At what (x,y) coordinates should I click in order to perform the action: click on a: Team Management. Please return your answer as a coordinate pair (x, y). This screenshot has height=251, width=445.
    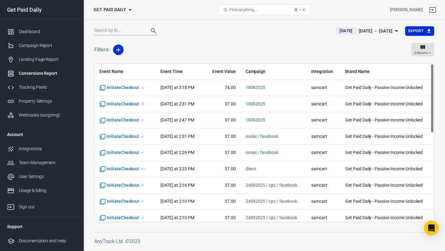
    Looking at the image, I should click on (42, 163).